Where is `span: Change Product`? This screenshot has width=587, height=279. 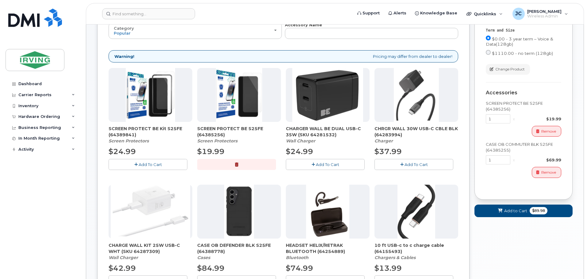 span: Change Product is located at coordinates (510, 69).